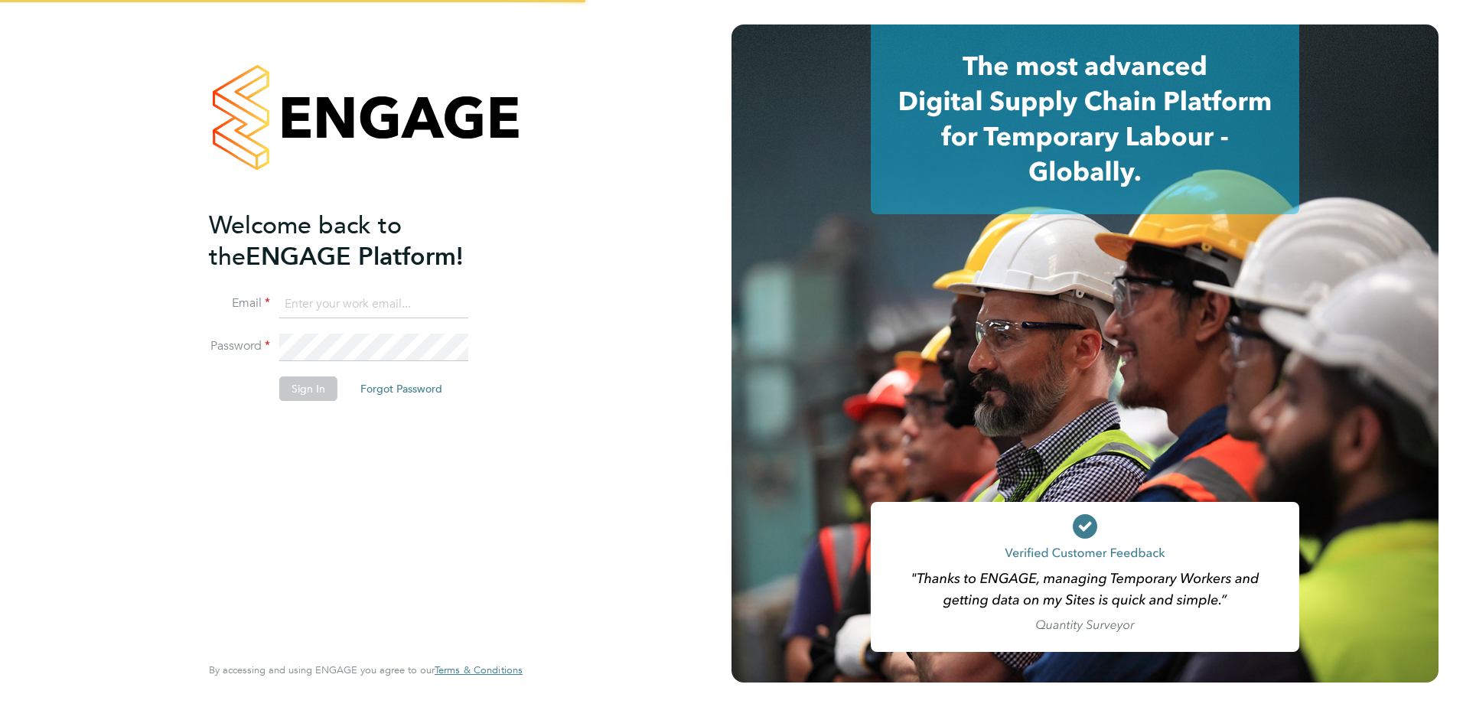 This screenshot has width=1463, height=707. Describe the element at coordinates (308, 389) in the screenshot. I see `button: Sign In` at that location.